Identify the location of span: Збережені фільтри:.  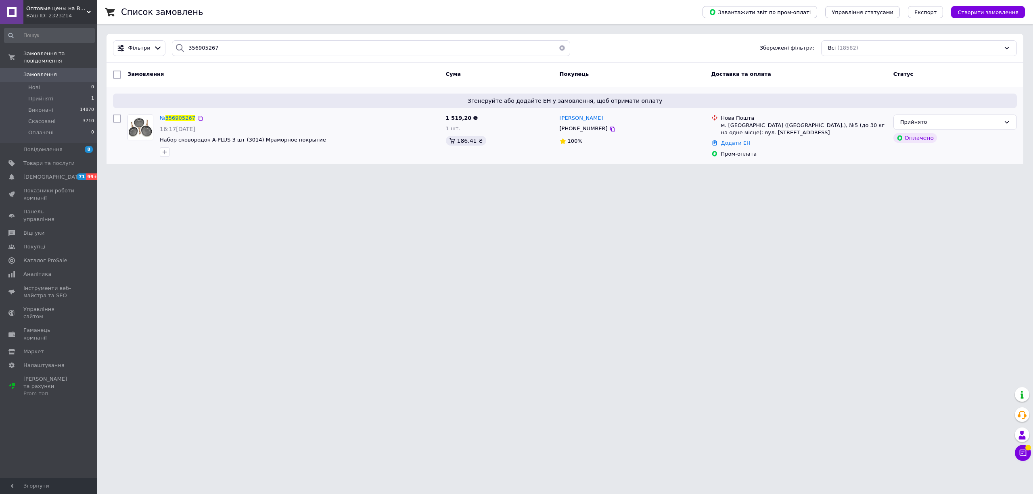
(787, 48).